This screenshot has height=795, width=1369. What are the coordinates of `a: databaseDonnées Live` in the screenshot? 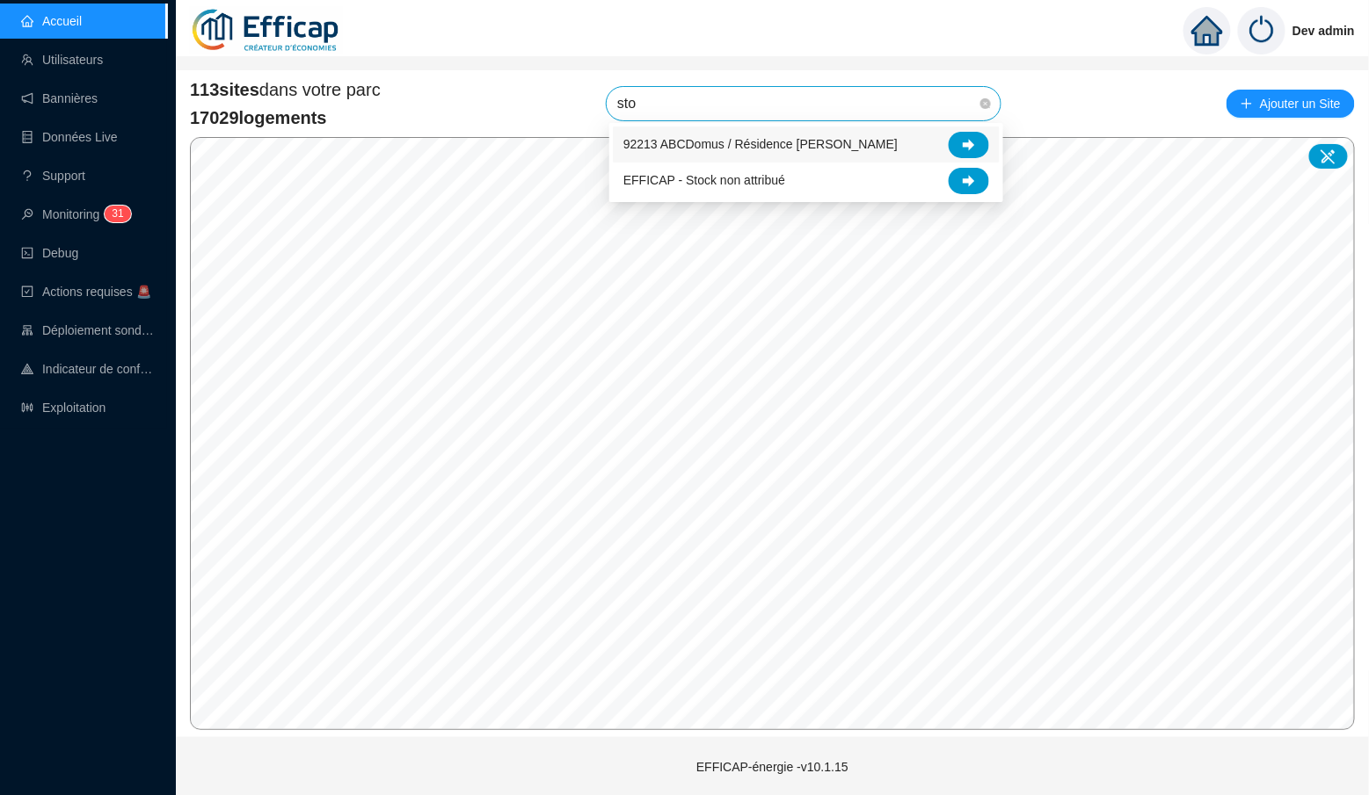 It's located at (69, 137).